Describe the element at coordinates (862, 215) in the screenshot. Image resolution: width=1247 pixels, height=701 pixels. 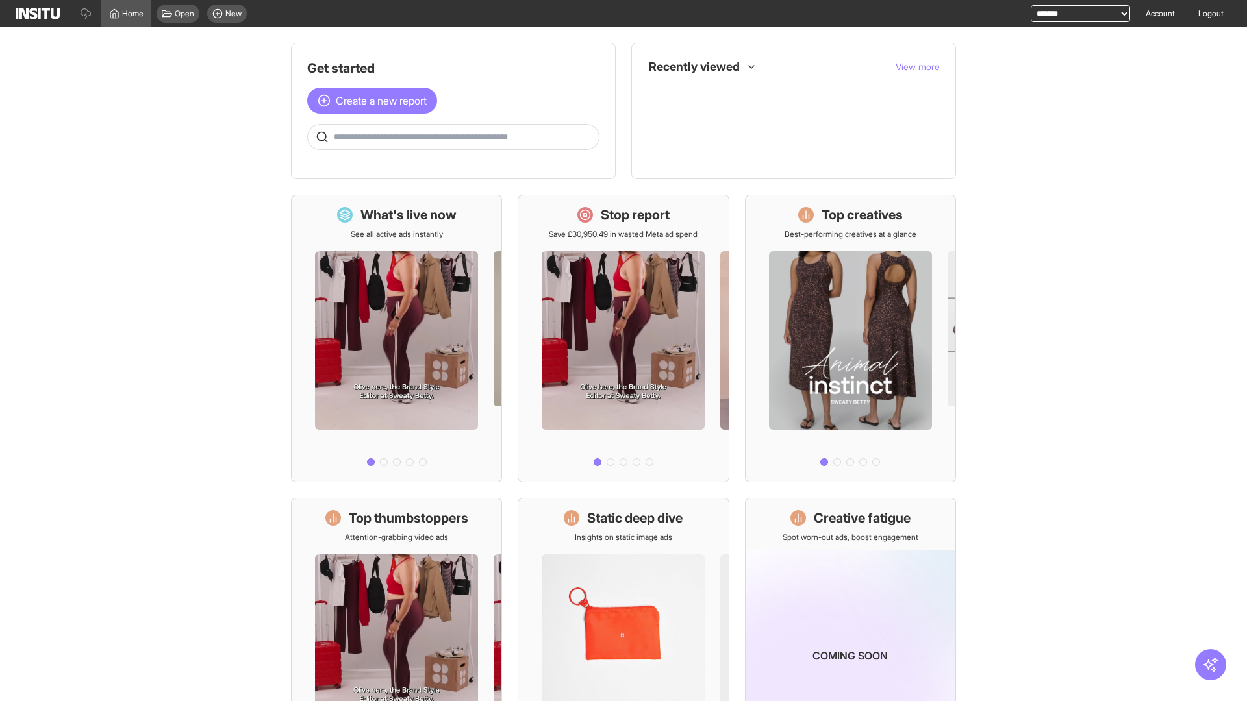
I see `h1: Top creatives` at that location.